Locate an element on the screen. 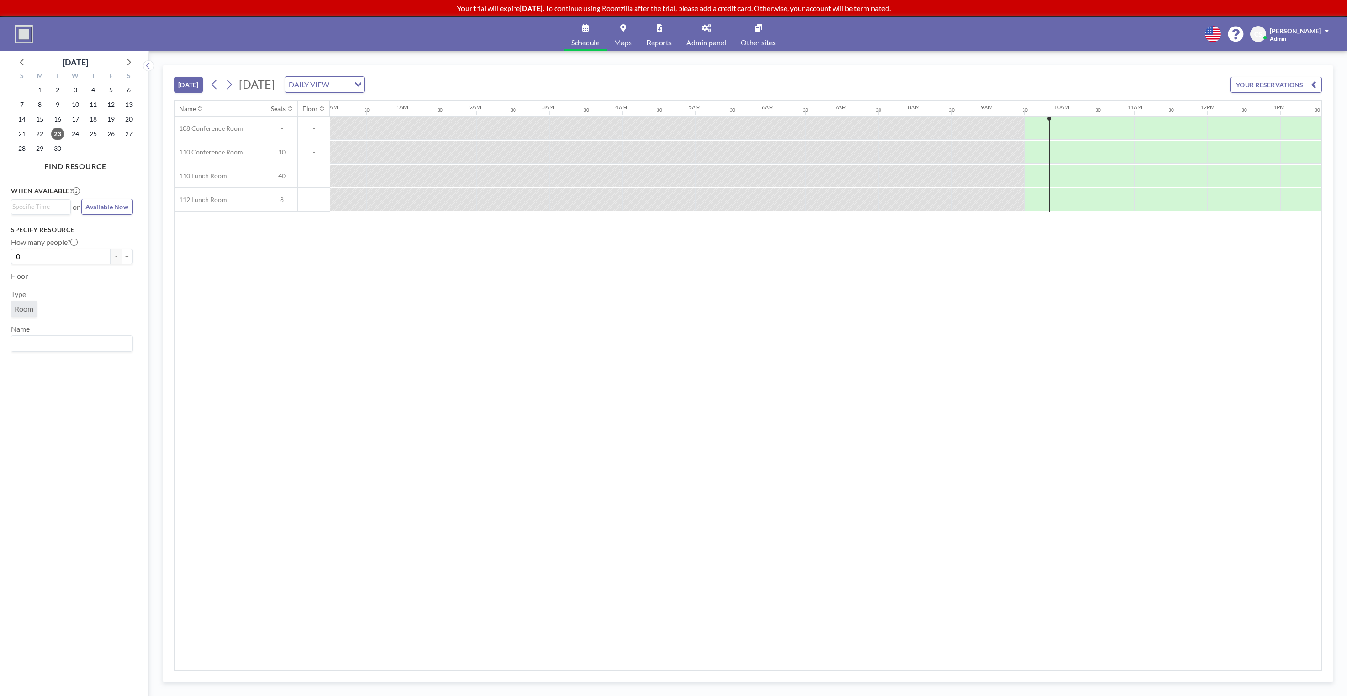  span: Wednesday, September 10, 2025 is located at coordinates (75, 105).